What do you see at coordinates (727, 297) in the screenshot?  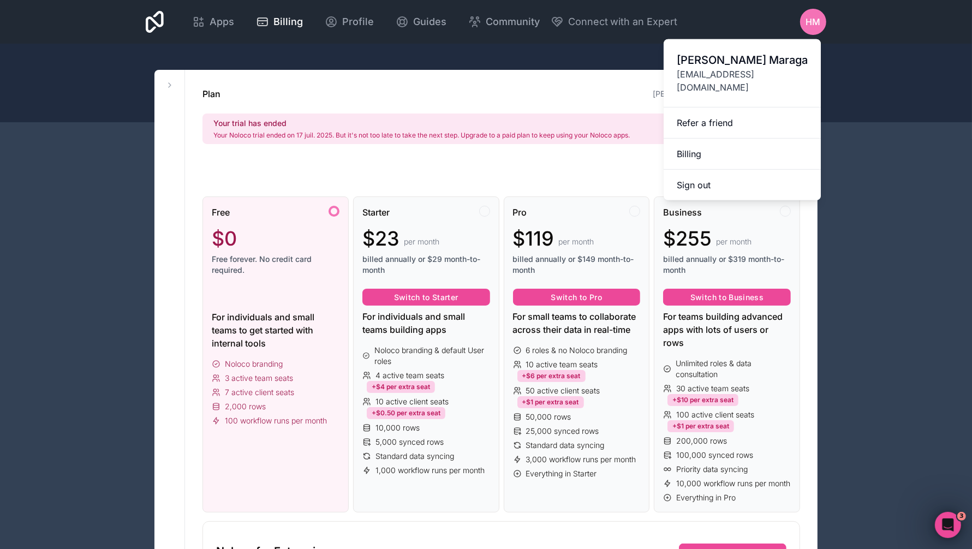 I see `button: Switch to Business` at bounding box center [727, 297].